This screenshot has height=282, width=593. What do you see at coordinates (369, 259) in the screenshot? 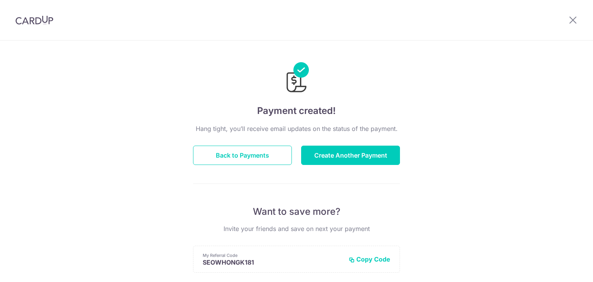
I see `button: Copy Code` at bounding box center [369, 259].